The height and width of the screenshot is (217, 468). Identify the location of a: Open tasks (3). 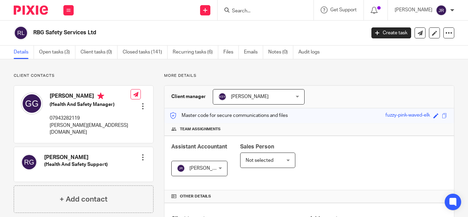
(57, 52).